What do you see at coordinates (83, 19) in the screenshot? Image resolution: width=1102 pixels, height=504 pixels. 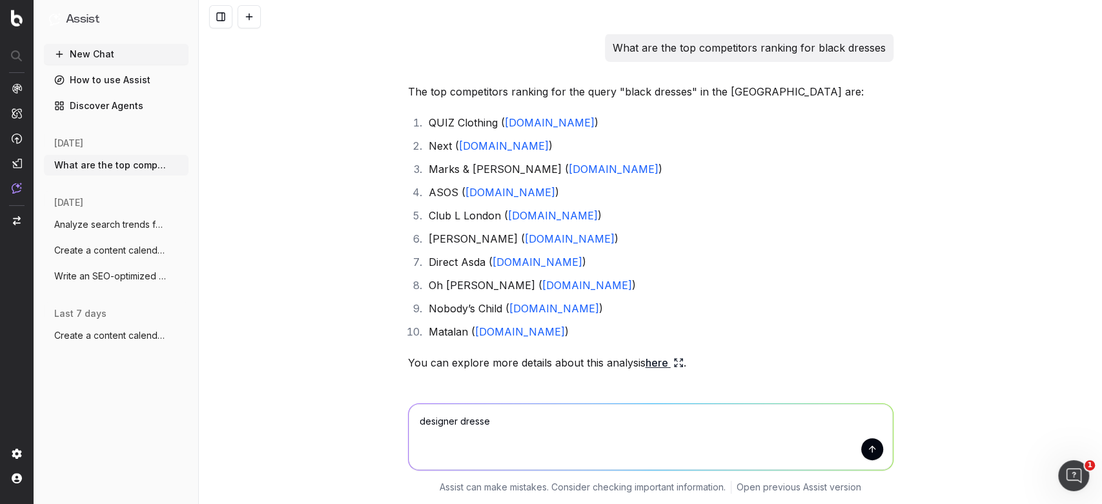 I see `h1: Assist` at bounding box center [83, 19].